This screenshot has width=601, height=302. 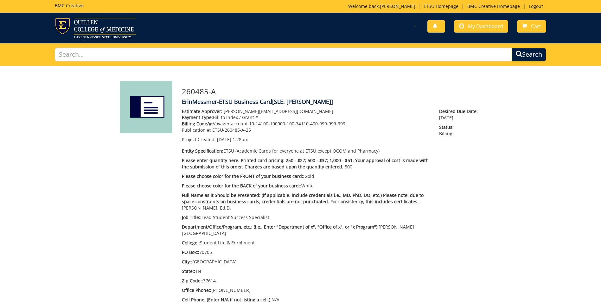 What do you see at coordinates (441, 6) in the screenshot?
I see `a: ETSU Homepage` at bounding box center [441, 6].